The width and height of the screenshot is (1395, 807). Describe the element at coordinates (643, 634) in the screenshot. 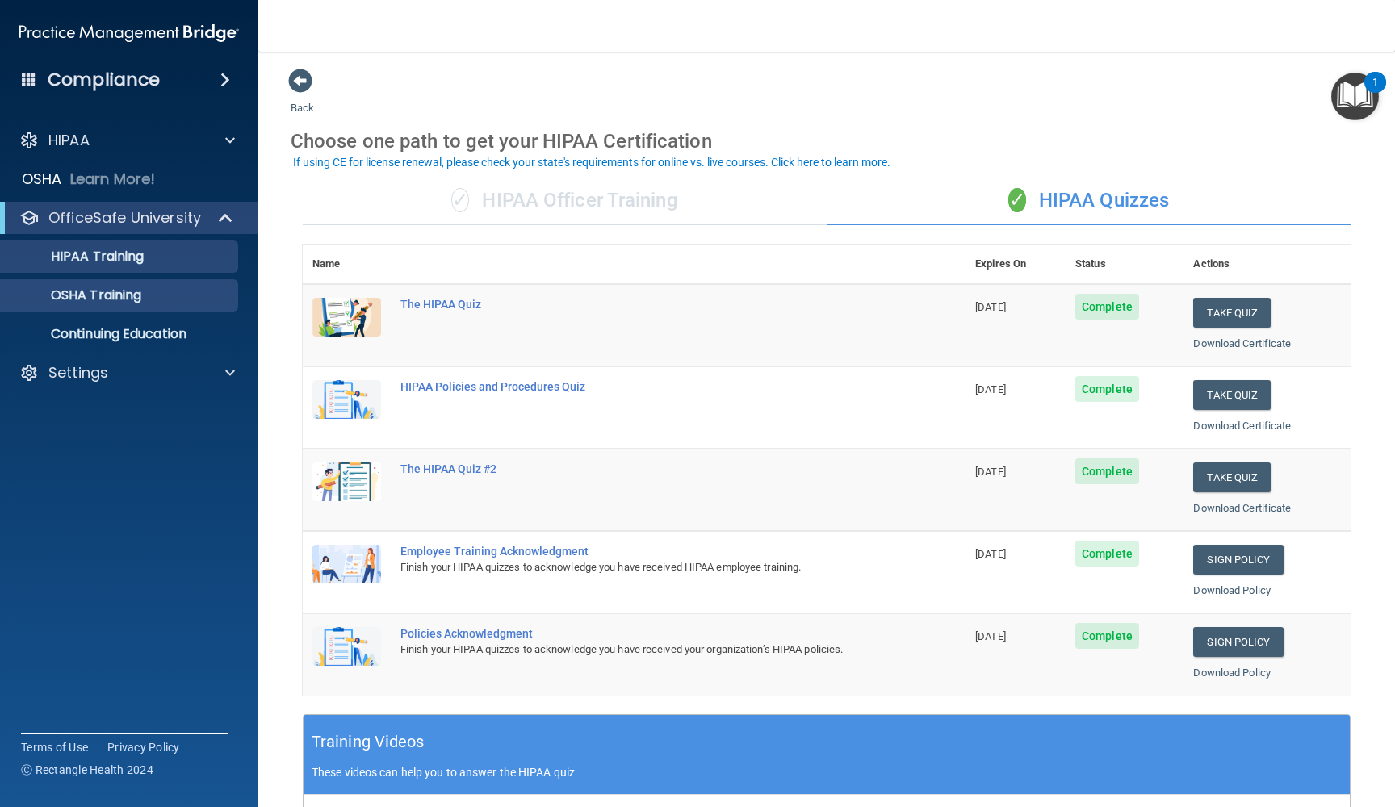

I see `div: Policies Acknowledgment` at that location.